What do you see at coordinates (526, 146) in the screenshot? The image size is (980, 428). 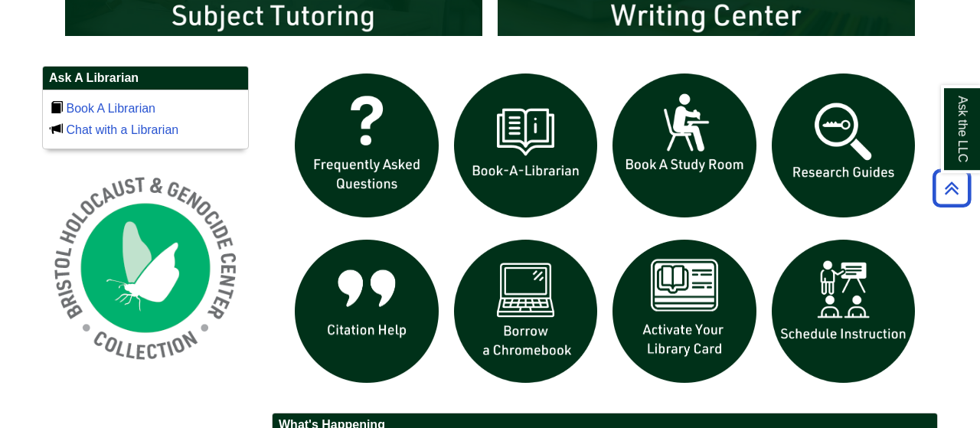 I see `img: Book a Librarian icon links to book a librarian web page` at bounding box center [526, 146].